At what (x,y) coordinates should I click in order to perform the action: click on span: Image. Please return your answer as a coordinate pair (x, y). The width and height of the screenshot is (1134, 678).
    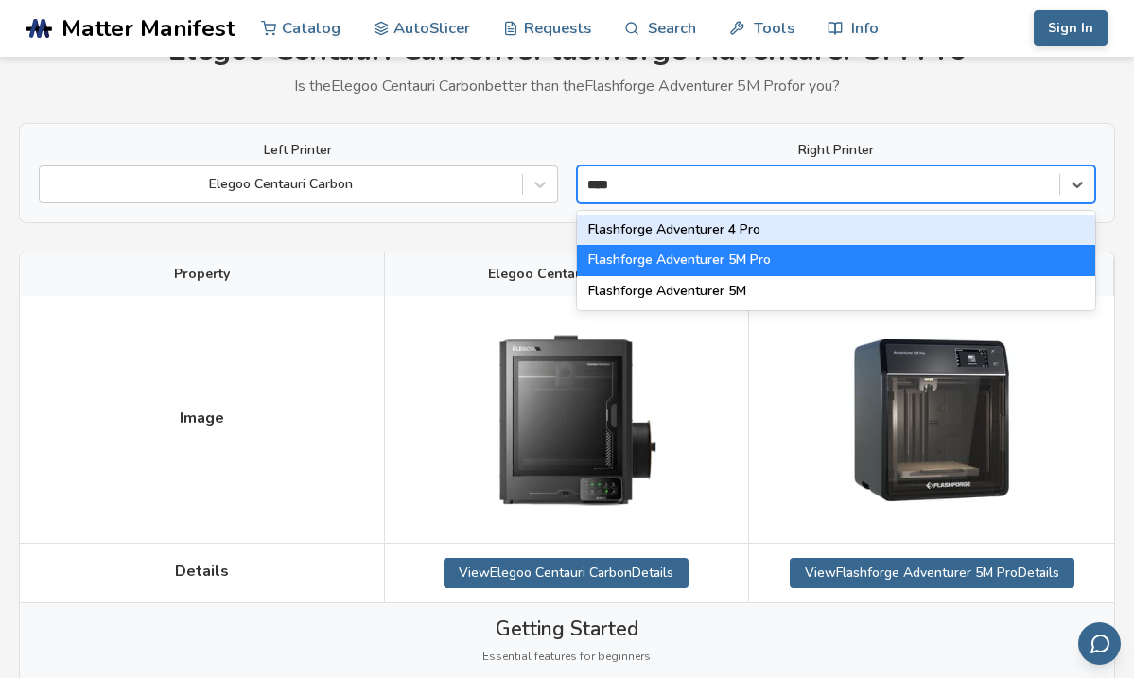
    Looking at the image, I should click on (201, 418).